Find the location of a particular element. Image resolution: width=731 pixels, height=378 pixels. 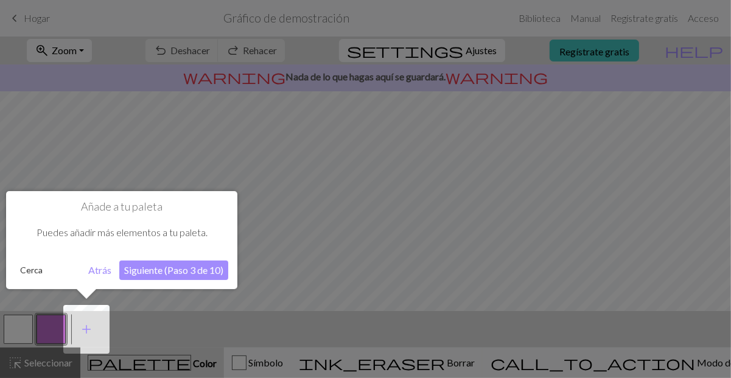

font: Atrás is located at coordinates (100, 270).